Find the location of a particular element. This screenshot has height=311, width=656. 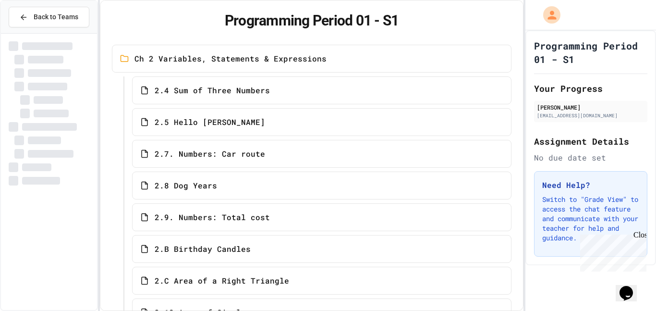

a: 2.B Birthday Candles is located at coordinates (322, 249).